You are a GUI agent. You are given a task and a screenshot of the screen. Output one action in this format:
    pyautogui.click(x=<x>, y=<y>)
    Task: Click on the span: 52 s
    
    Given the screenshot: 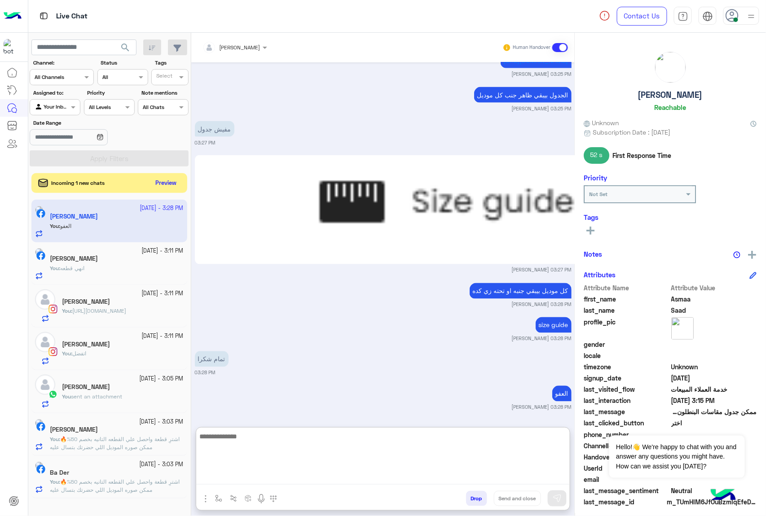 What is the action you would take?
    pyautogui.click(x=596, y=155)
    